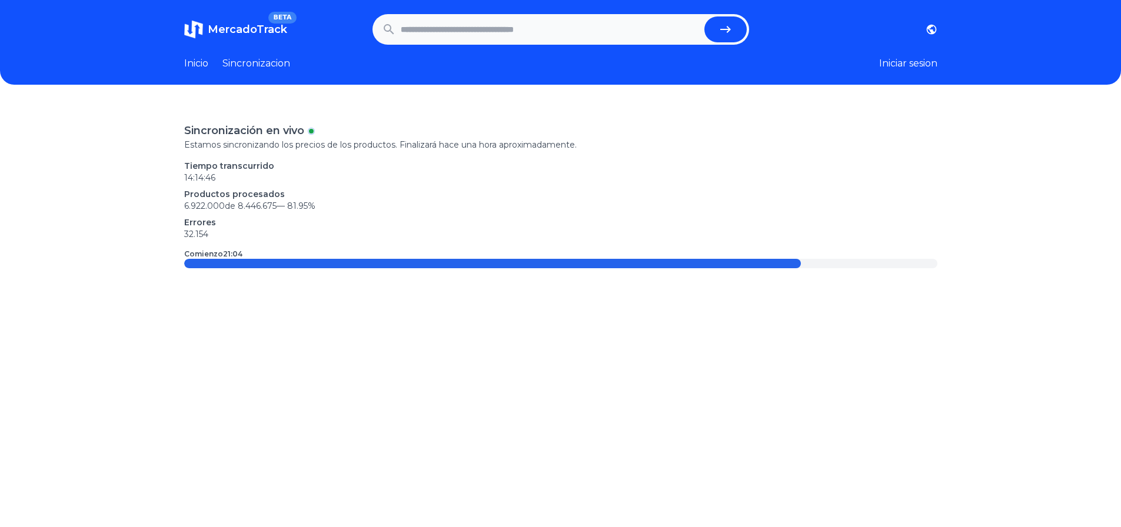 The image size is (1121, 527). What do you see at coordinates (247, 29) in the screenshot?
I see `span: MercadoTrack` at bounding box center [247, 29].